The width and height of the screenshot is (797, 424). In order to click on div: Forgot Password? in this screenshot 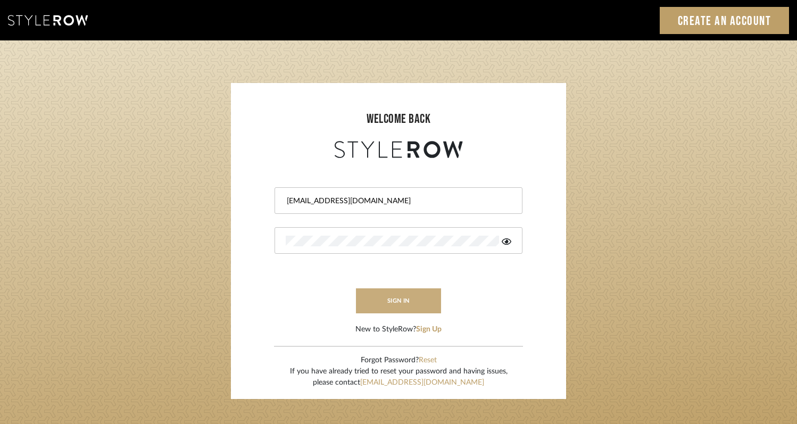, I will do `click(398, 360)`.